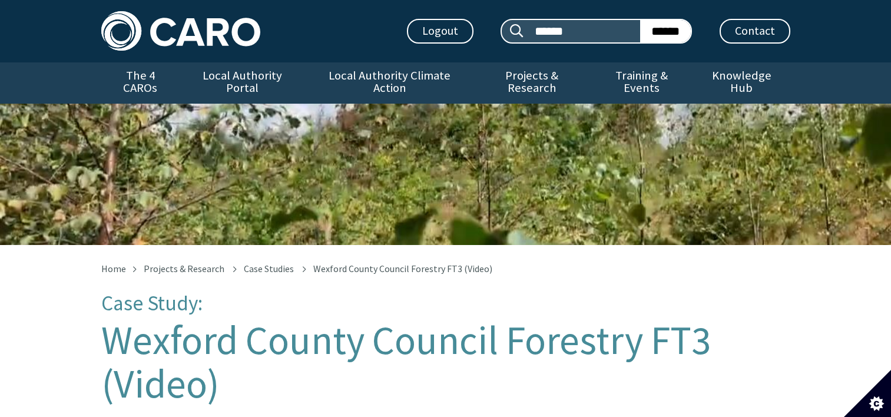 The width and height of the screenshot is (891, 417). I want to click on button: Set cookie preferences, so click(868, 393).